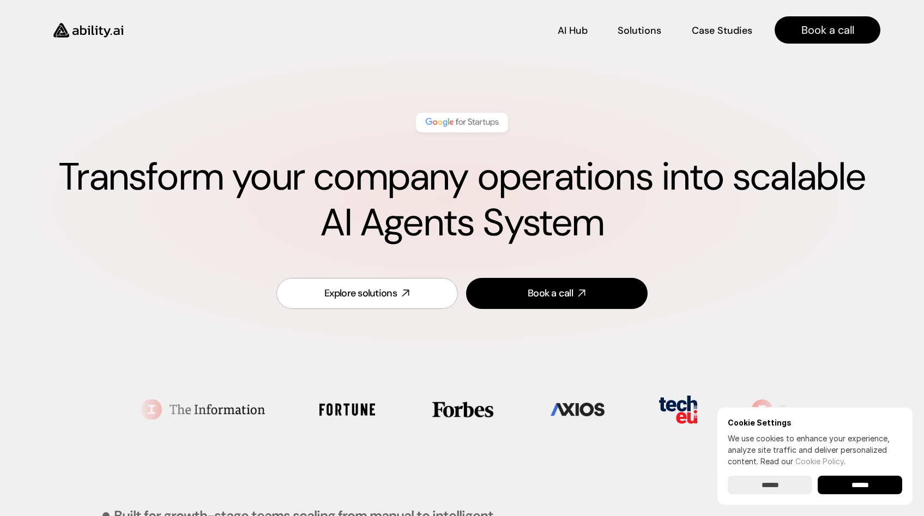  What do you see at coordinates (815, 422) in the screenshot?
I see `h6: Cookie Settings` at bounding box center [815, 422].